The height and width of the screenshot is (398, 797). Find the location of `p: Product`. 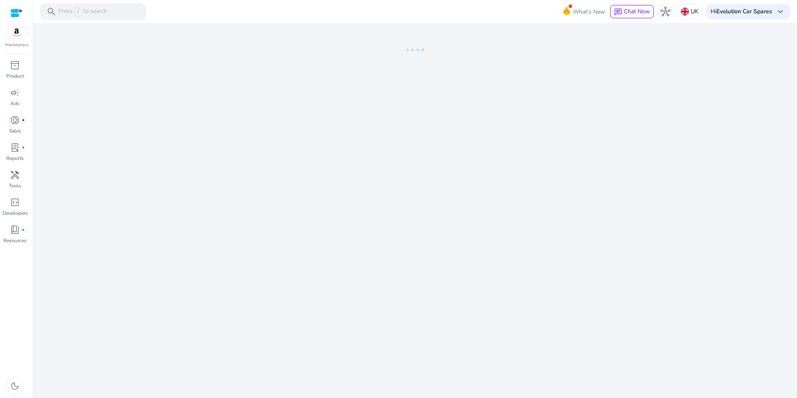

p: Product is located at coordinates (15, 76).